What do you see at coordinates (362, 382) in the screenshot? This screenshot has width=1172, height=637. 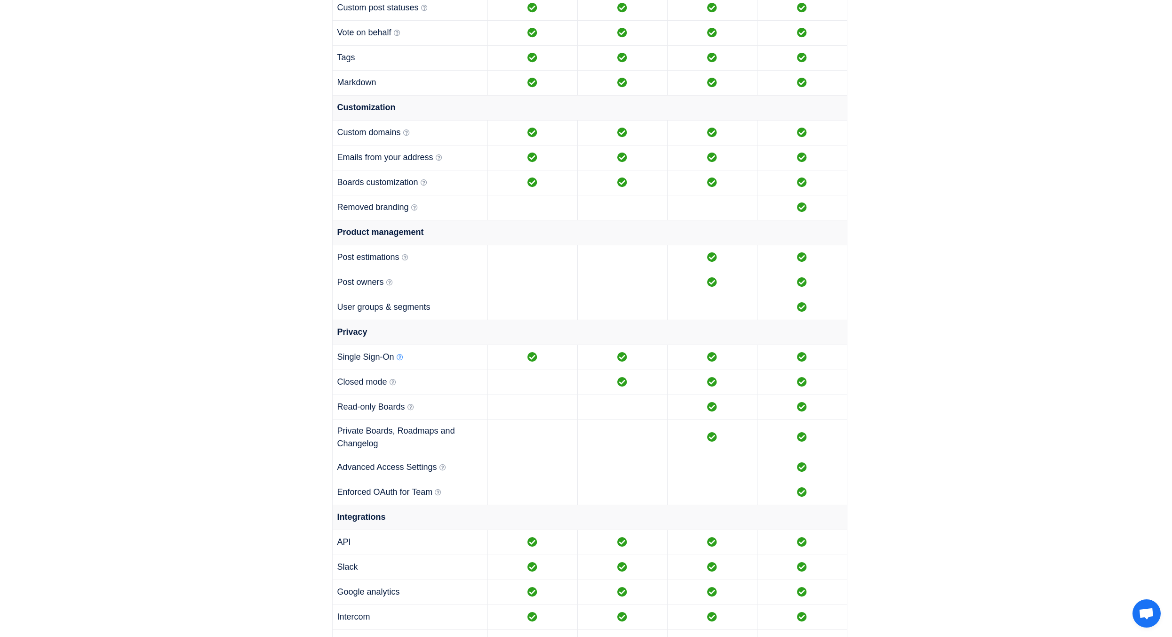 I see `span: Closed mode` at bounding box center [362, 382].